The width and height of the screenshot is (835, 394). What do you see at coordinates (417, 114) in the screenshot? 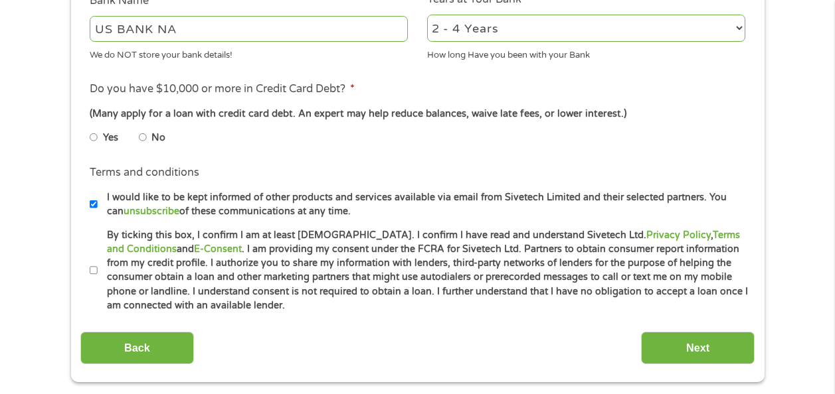
I see `div: (Many apply for a loan with credit card debt. An expert may help reduce balances, waive late fees...` at bounding box center [417, 114].